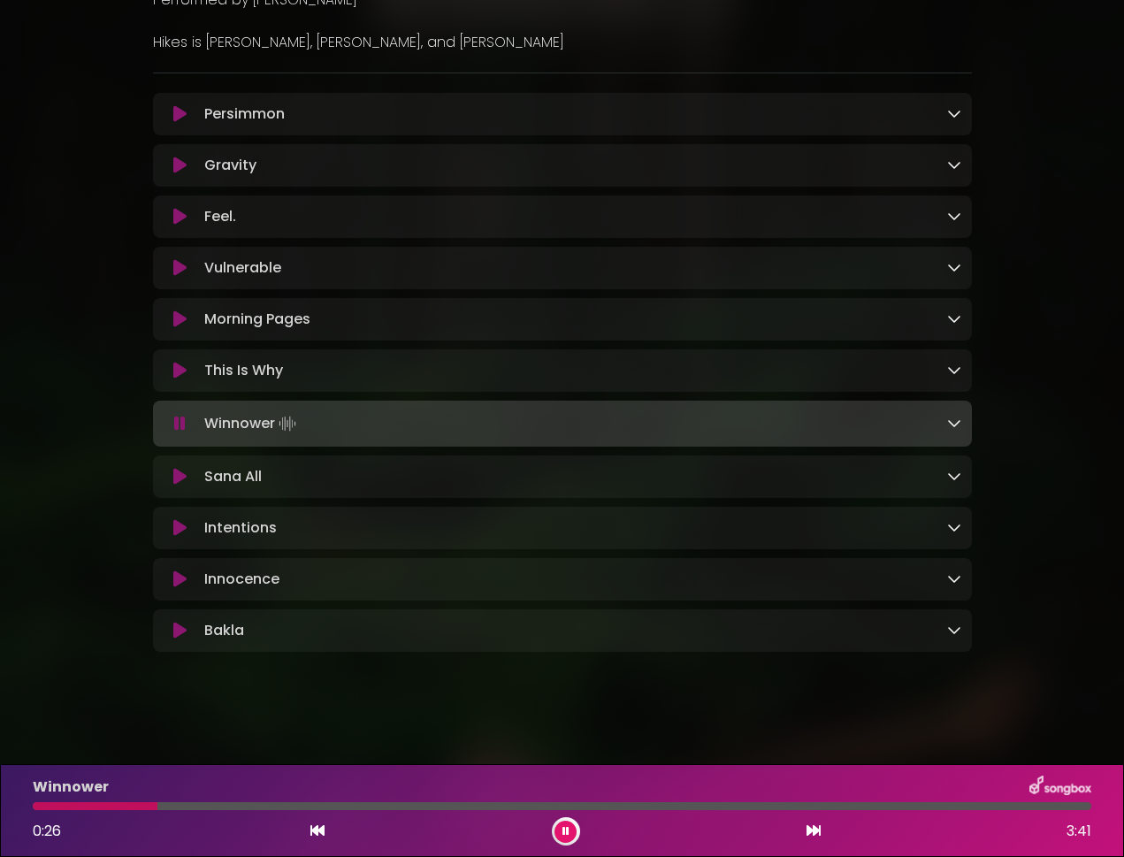 This screenshot has width=1124, height=857. What do you see at coordinates (252, 424) in the screenshot?
I see `p: Winnower` at bounding box center [252, 424].